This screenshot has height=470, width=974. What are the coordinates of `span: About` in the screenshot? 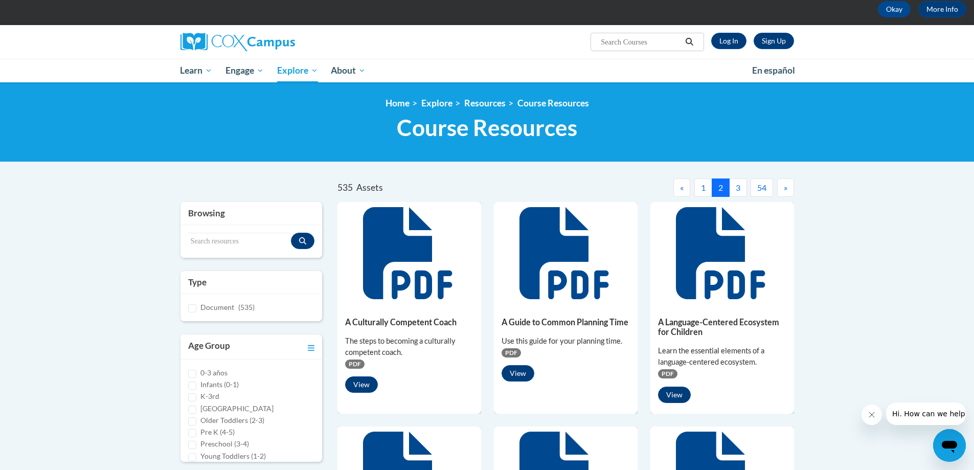 It's located at (348, 71).